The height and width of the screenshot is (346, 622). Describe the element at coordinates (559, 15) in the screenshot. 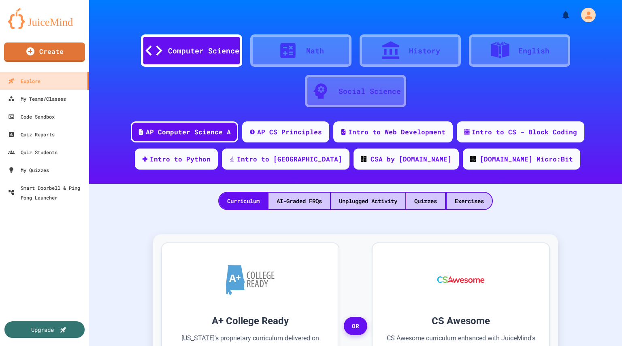

I see `div: My Notifications` at that location.